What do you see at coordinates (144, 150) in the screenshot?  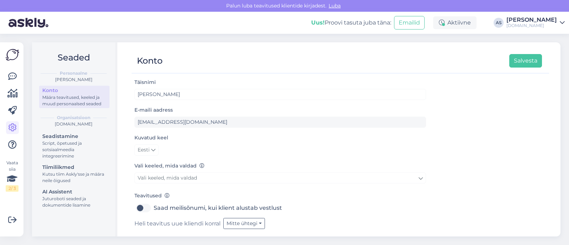 I see `span: Eesti` at bounding box center [144, 150].